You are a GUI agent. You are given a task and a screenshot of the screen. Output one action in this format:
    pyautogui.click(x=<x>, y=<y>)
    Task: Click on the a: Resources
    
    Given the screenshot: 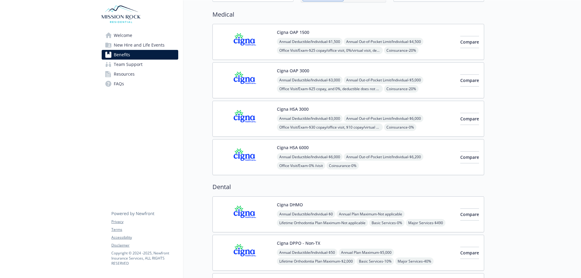 What is the action you would take?
    pyautogui.click(x=140, y=74)
    